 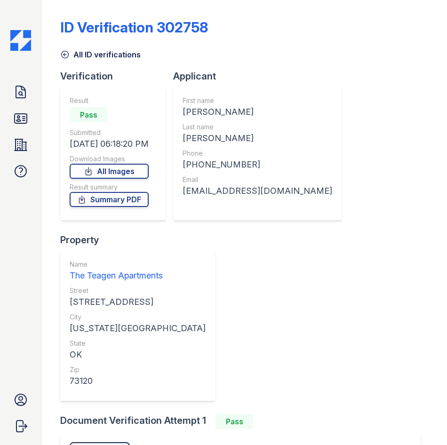 I want to click on div: OK, so click(x=137, y=355).